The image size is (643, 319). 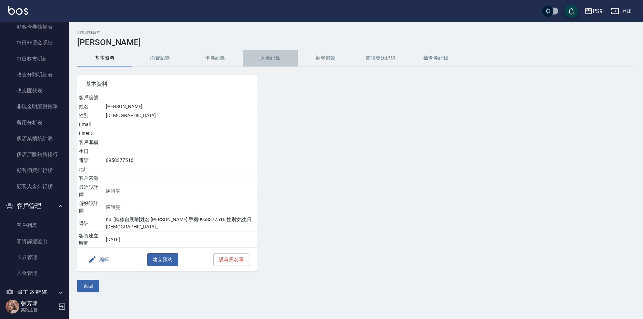 What do you see at coordinates (91, 207) in the screenshot?
I see `td: 偏好設計師` at bounding box center [91, 207].